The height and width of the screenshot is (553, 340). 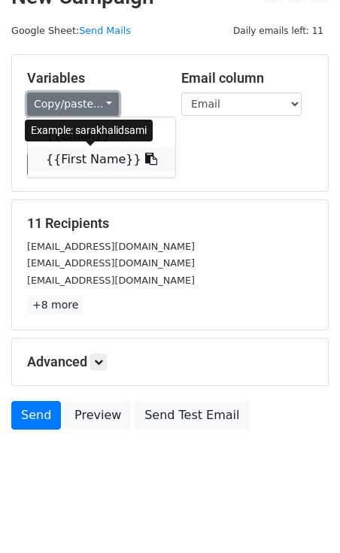 What do you see at coordinates (101, 159) in the screenshot?
I see `a: {{First Name}}` at bounding box center [101, 159].